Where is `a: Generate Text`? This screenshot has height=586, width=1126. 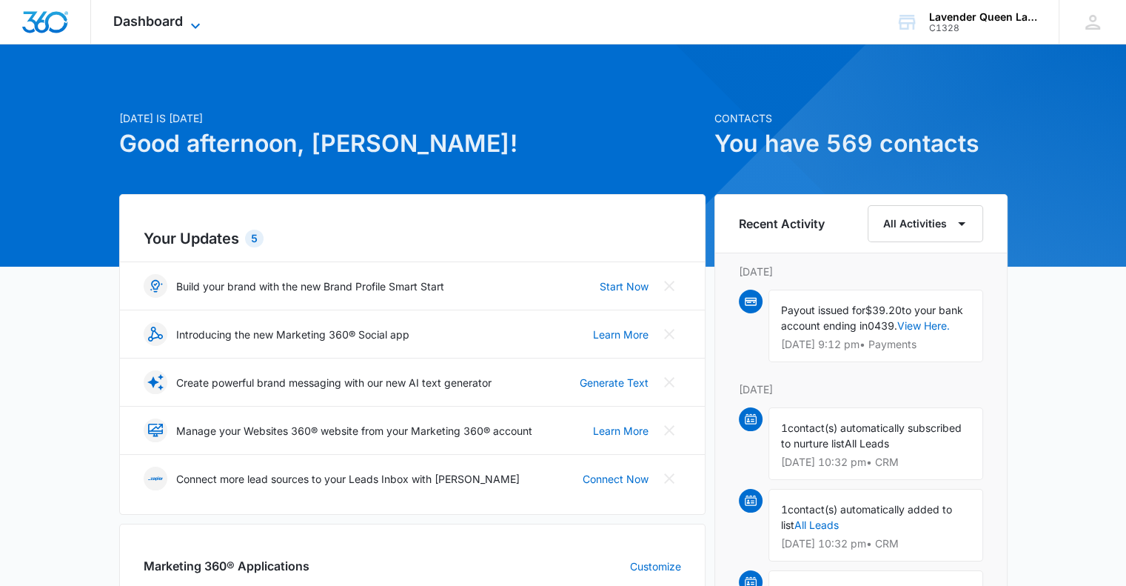
a: Generate Text is located at coordinates (614, 382).